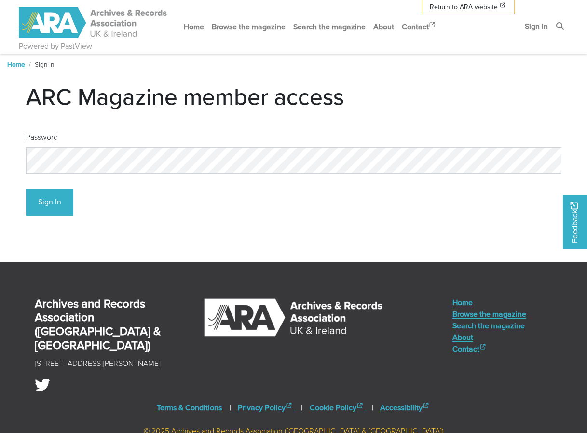 This screenshot has width=587, height=433. I want to click on h1: ARC Magazine member access, so click(294, 97).